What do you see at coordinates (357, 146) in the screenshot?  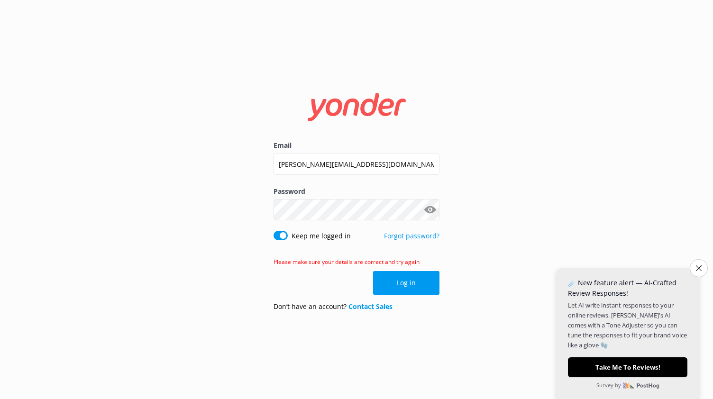 I see `label: Email` at bounding box center [357, 146].